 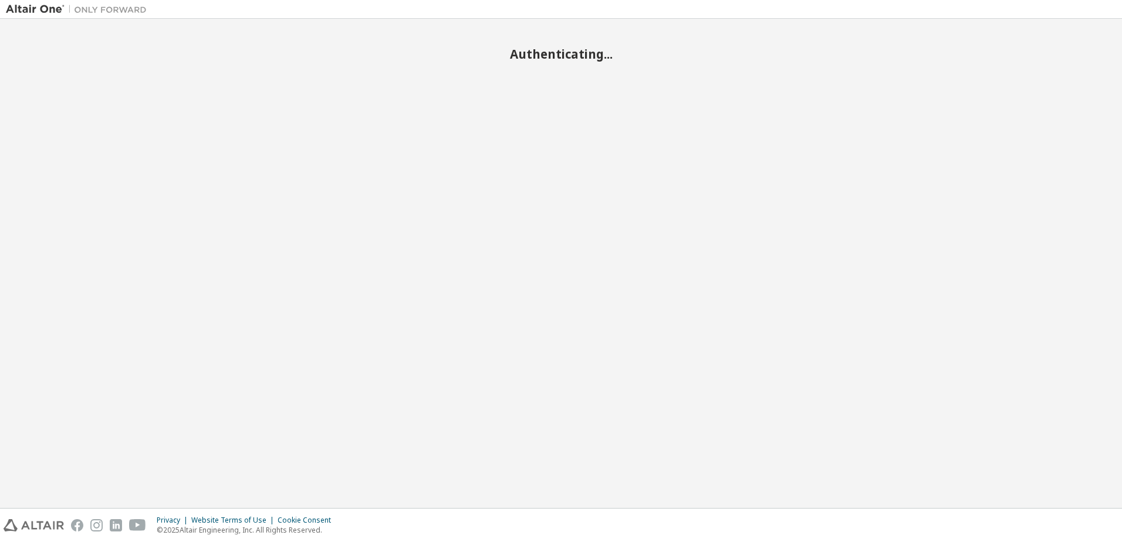 What do you see at coordinates (308, 521) in the screenshot?
I see `div: Cookie Consent` at bounding box center [308, 521].